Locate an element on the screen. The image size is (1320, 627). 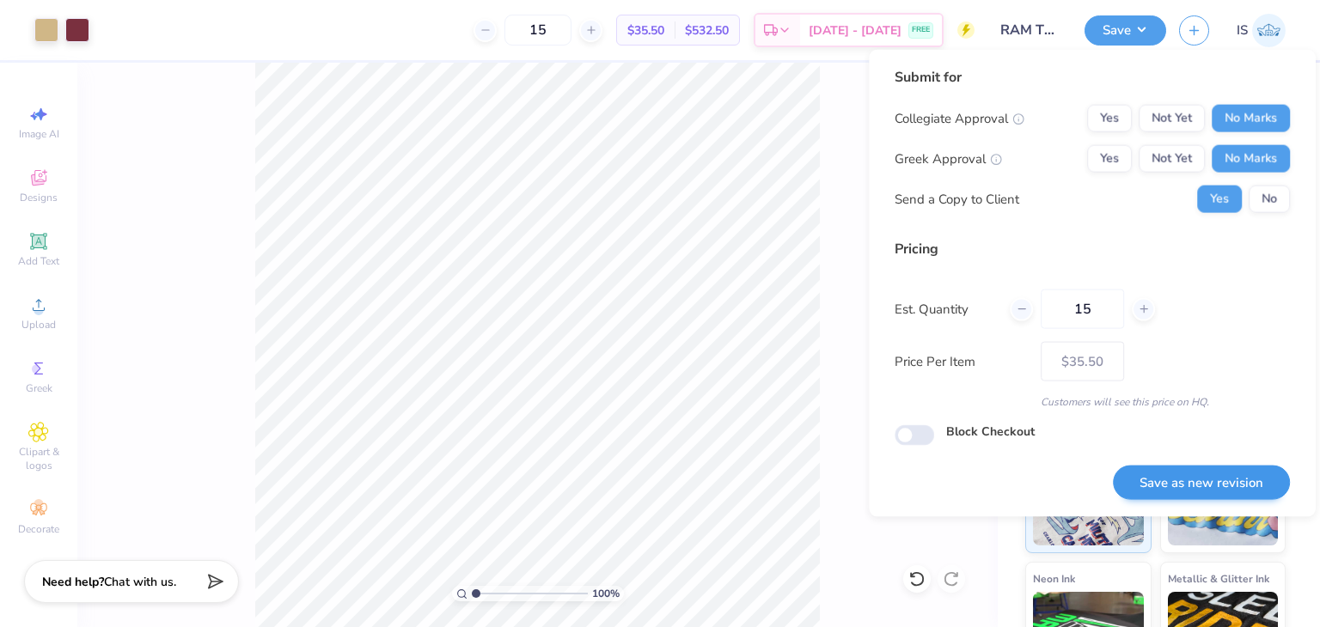
span: $35.50 is located at coordinates (645, 30).